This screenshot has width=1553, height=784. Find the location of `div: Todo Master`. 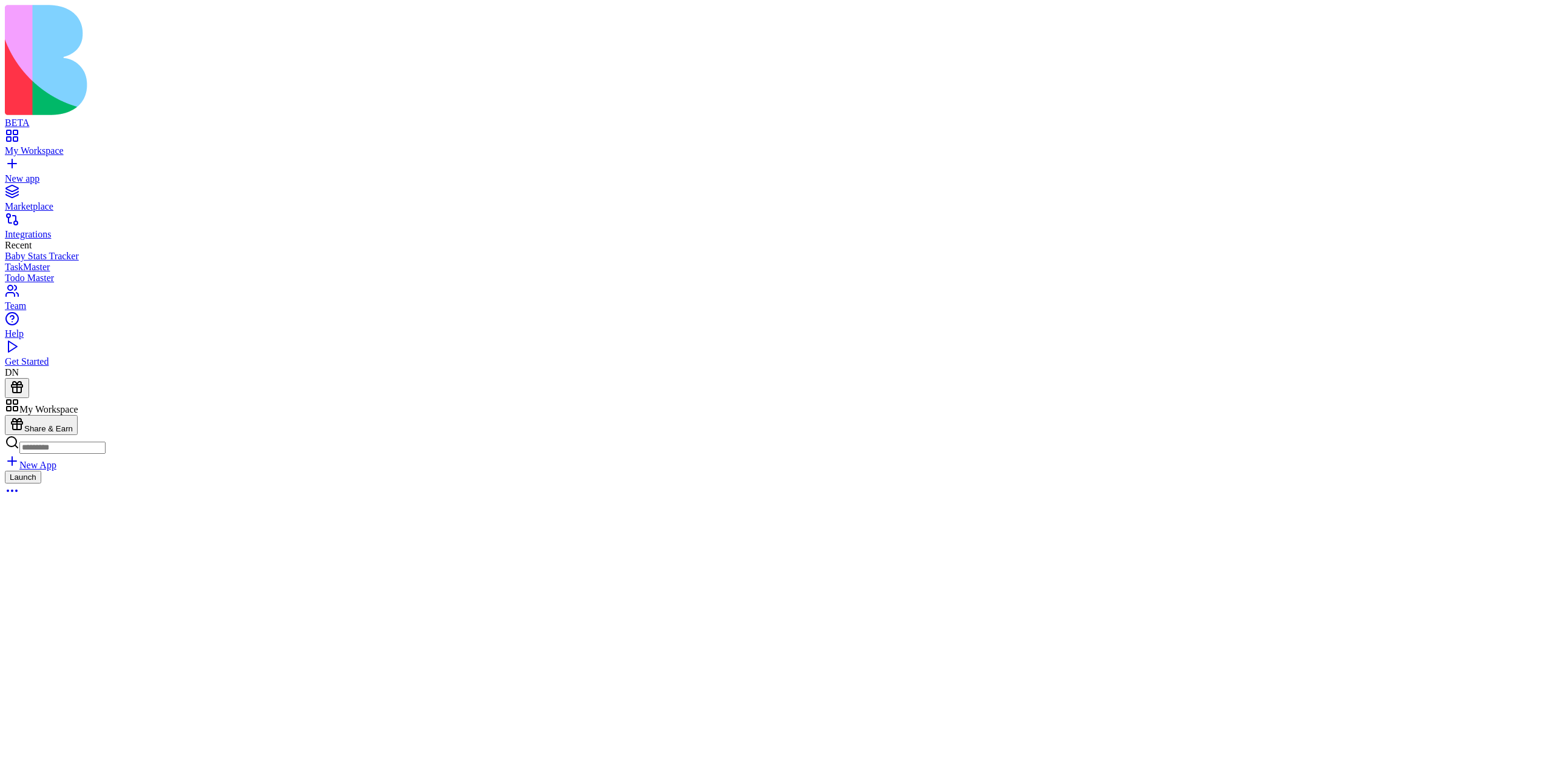

div: Todo Master is located at coordinates (776, 279).